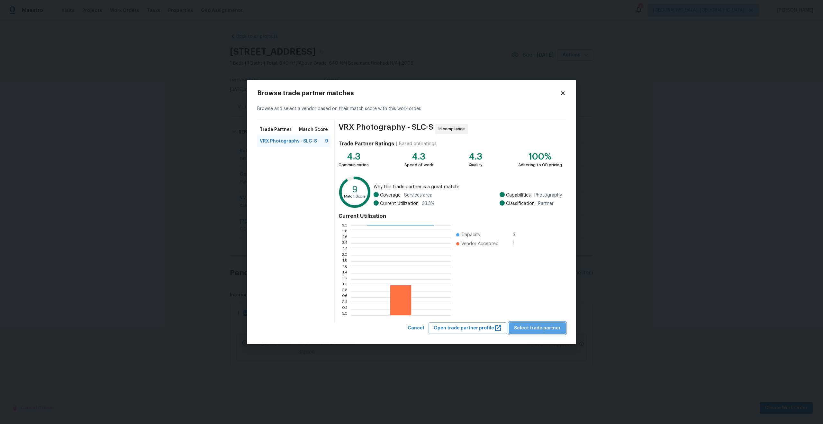 Image resolution: width=823 pixels, height=424 pixels. I want to click on text: 3.0, so click(345, 225).